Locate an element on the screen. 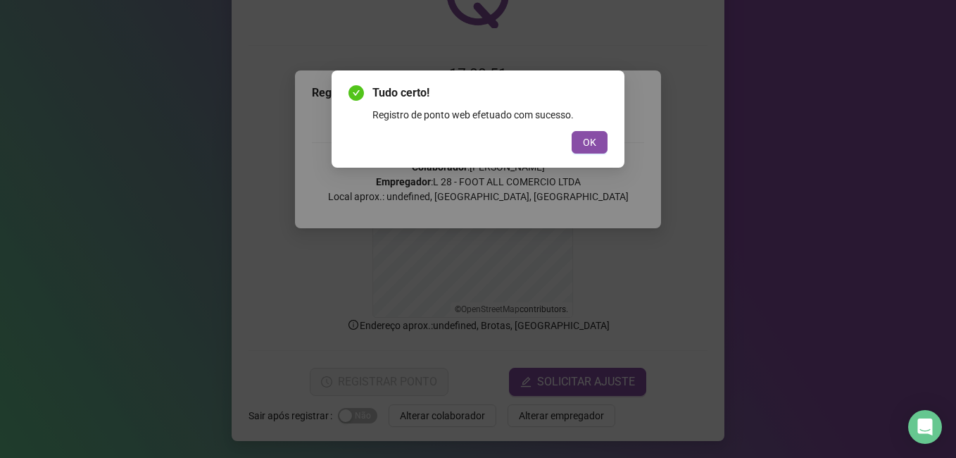 The height and width of the screenshot is (458, 956). span: Tudo certo! is located at coordinates (490, 93).